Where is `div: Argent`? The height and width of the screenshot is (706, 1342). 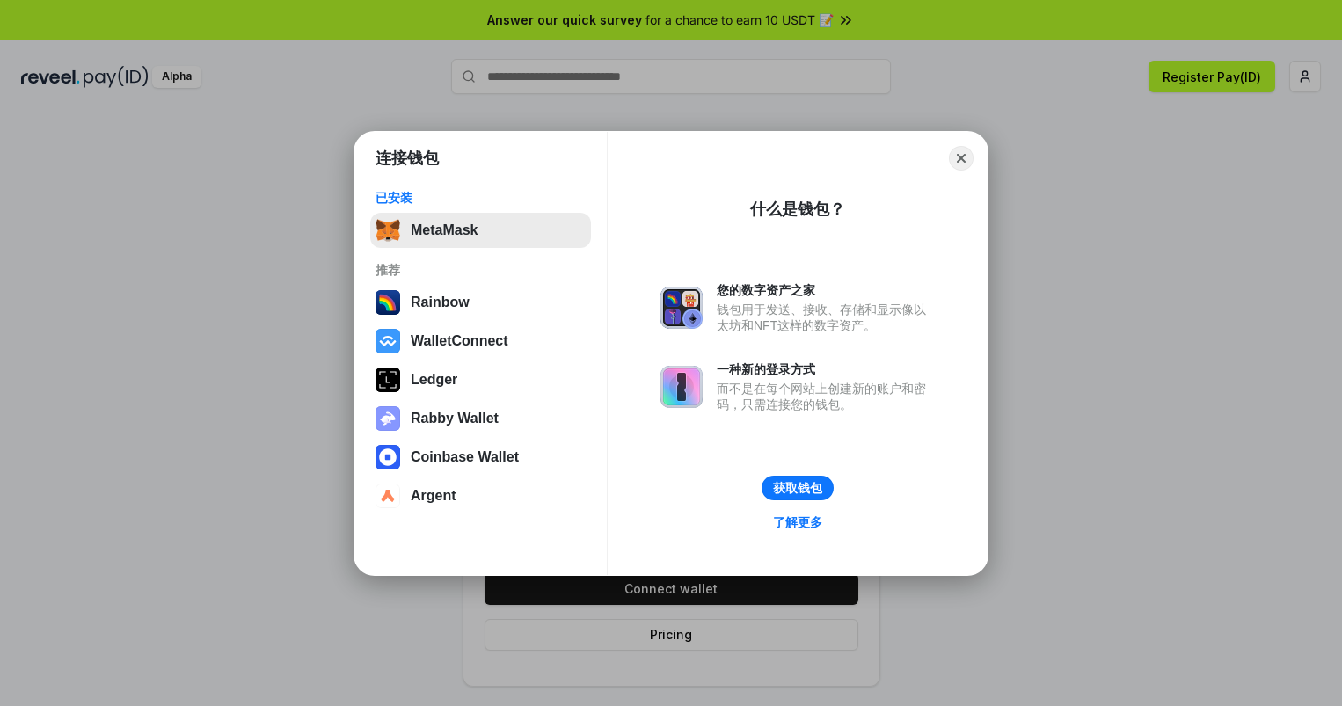 div: Argent is located at coordinates (434, 496).